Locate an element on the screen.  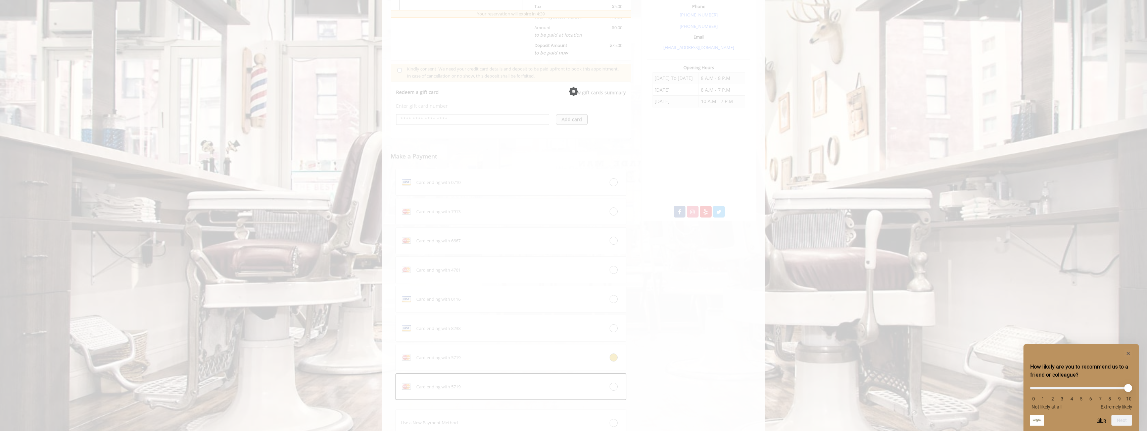
li: 9 is located at coordinates (1120, 399).